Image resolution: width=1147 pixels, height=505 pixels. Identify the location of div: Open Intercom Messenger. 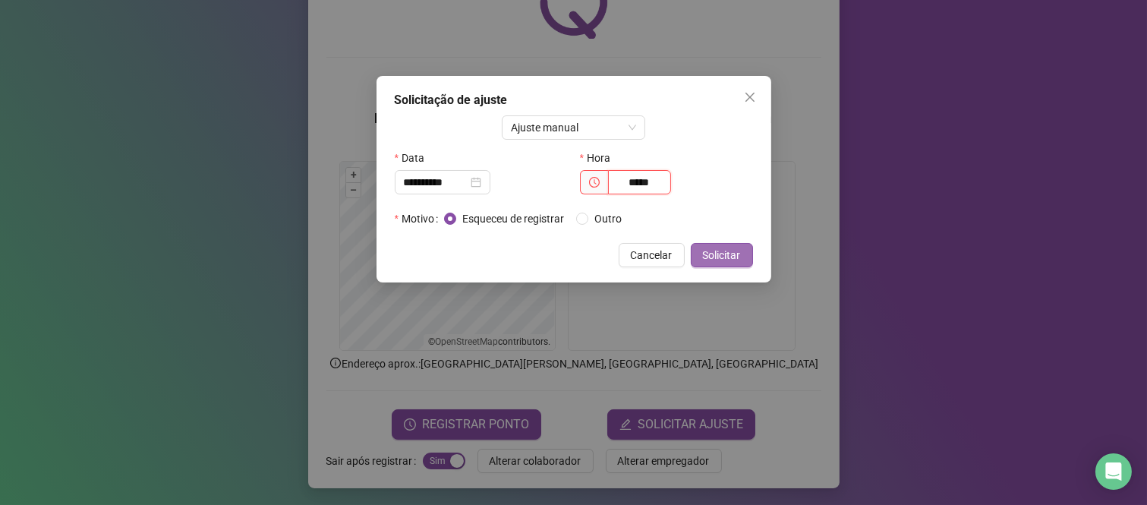
(1113, 471).